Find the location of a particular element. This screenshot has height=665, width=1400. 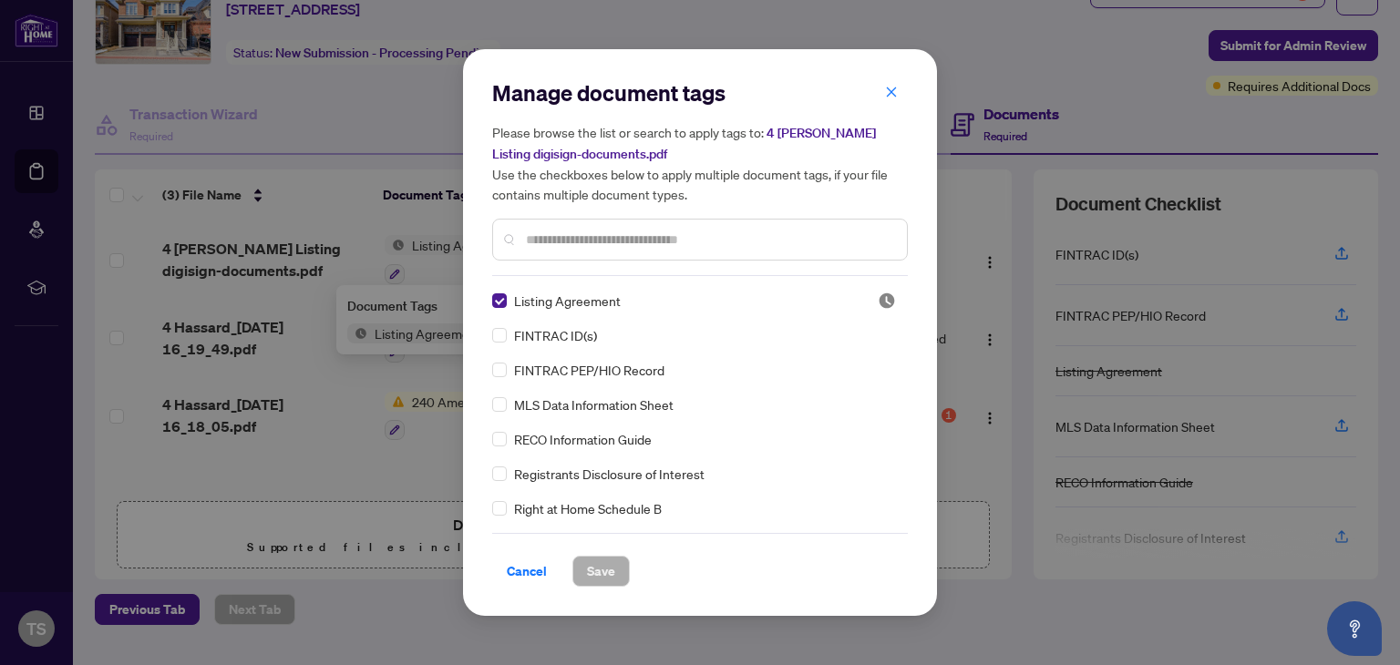

button: Open asap is located at coordinates (1354, 629).